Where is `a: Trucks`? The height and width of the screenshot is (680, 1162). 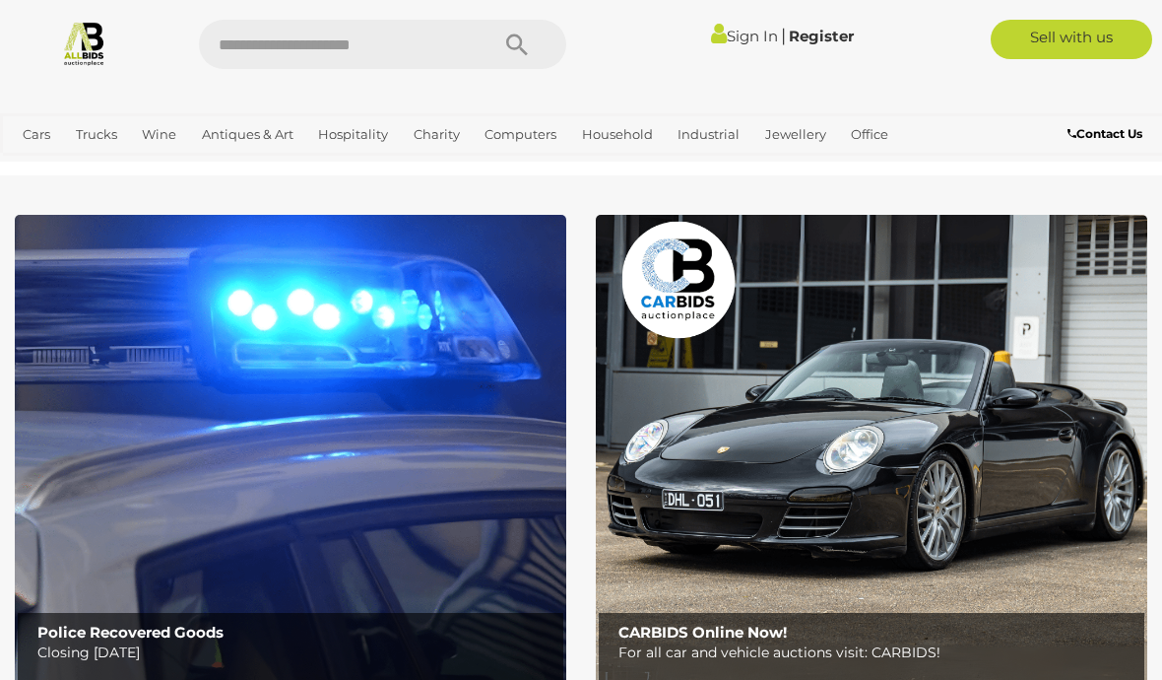
a: Trucks is located at coordinates (97, 134).